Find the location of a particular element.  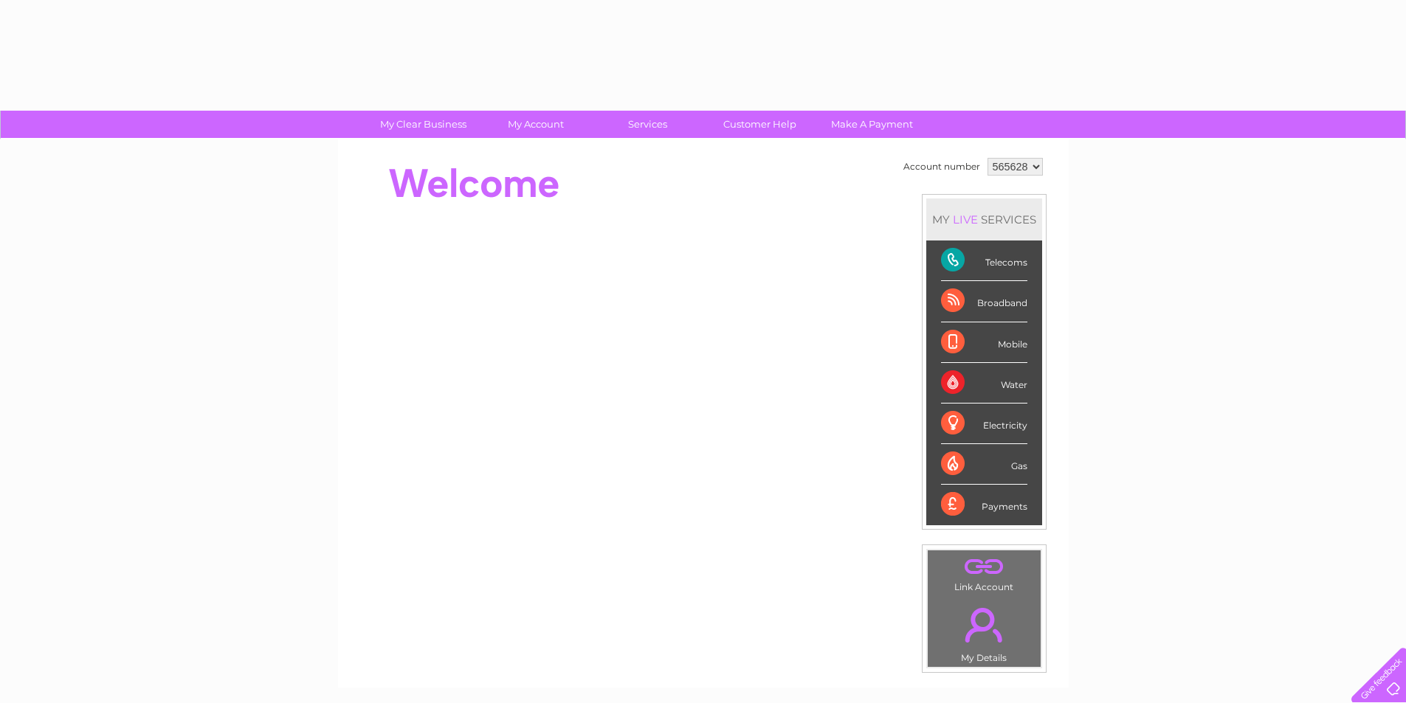

a: My Clear Business is located at coordinates (423, 124).